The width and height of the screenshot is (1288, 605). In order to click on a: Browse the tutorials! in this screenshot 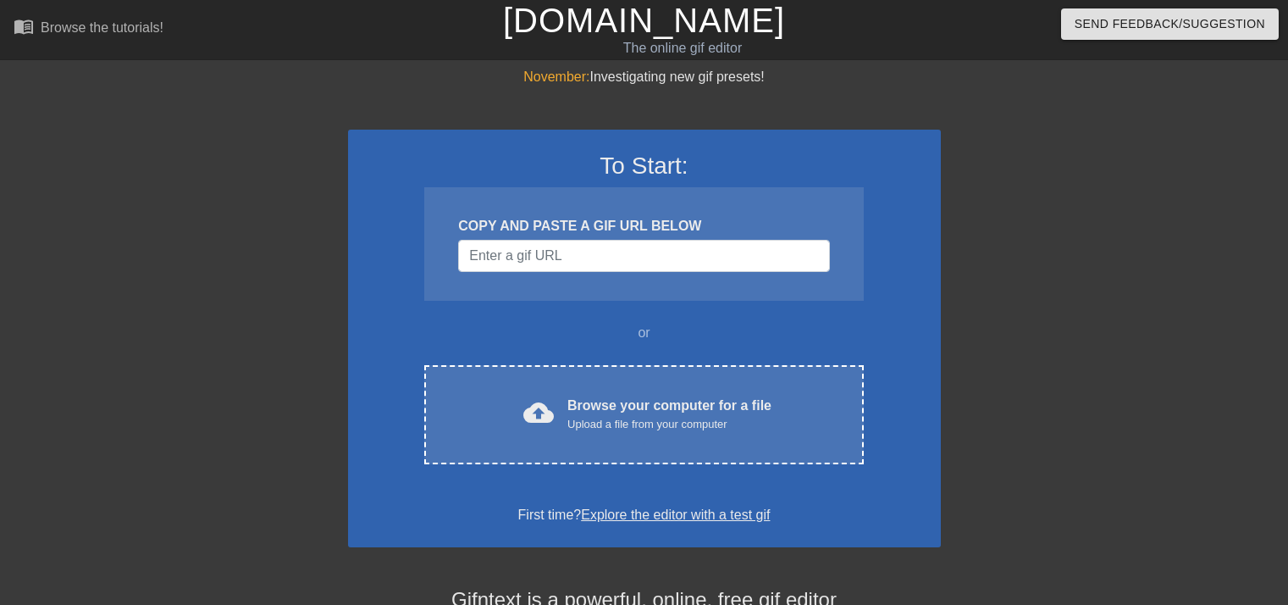, I will do `click(88, 29)`.